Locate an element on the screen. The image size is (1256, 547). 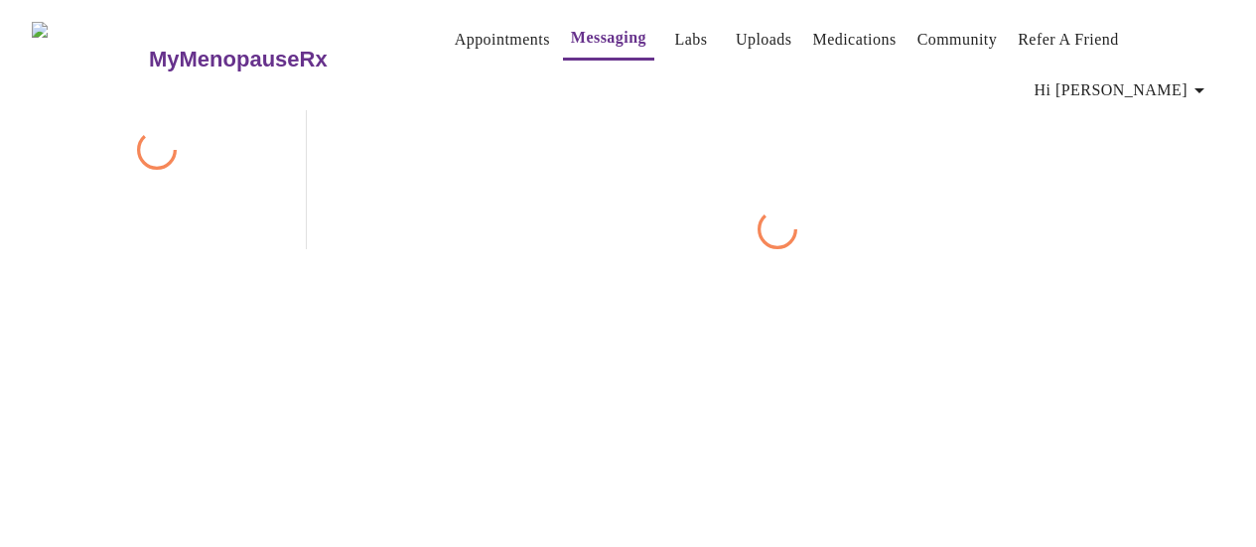
h3: MyMenopauseRx is located at coordinates (238, 60).